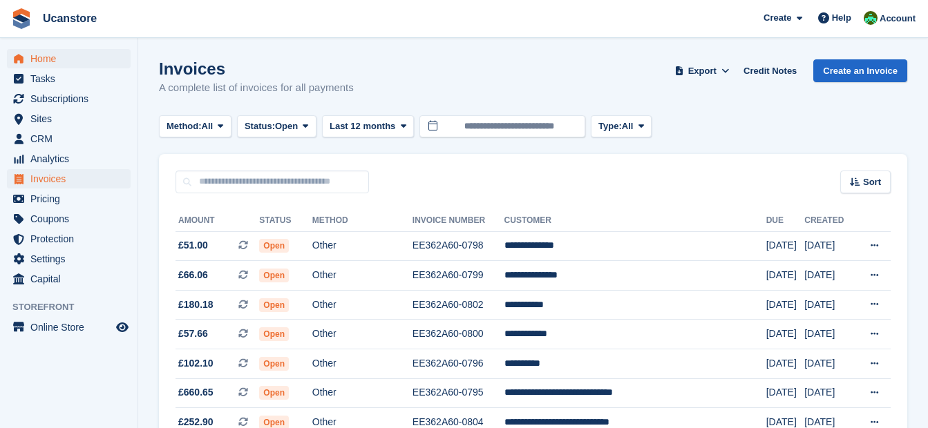  What do you see at coordinates (70, 18) in the screenshot?
I see `a: Ucanstore` at bounding box center [70, 18].